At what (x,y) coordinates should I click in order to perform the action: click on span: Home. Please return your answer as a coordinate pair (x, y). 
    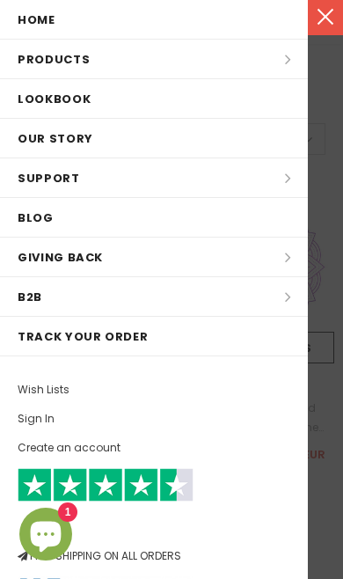
    Looking at the image, I should click on (36, 19).